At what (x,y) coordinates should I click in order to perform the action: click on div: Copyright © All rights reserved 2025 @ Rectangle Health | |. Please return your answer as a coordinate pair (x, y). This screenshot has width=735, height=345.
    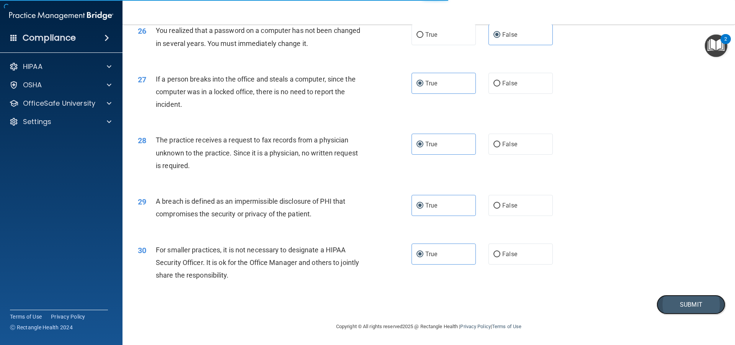
    Looking at the image, I should click on (429, 327).